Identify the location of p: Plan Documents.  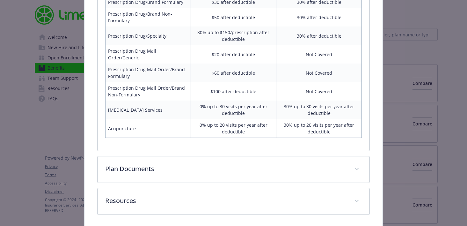
(226, 169).